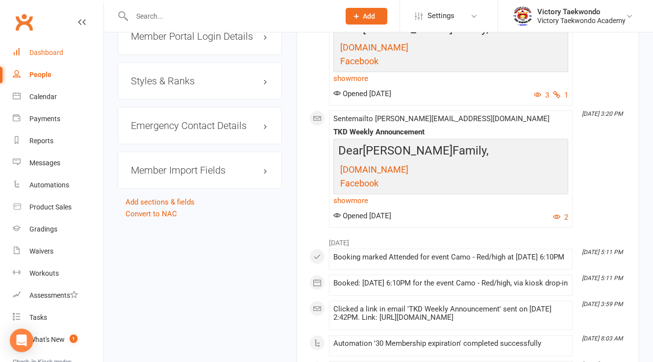 The image size is (653, 362). Describe the element at coordinates (560, 217) in the screenshot. I see `button: 2` at that location.